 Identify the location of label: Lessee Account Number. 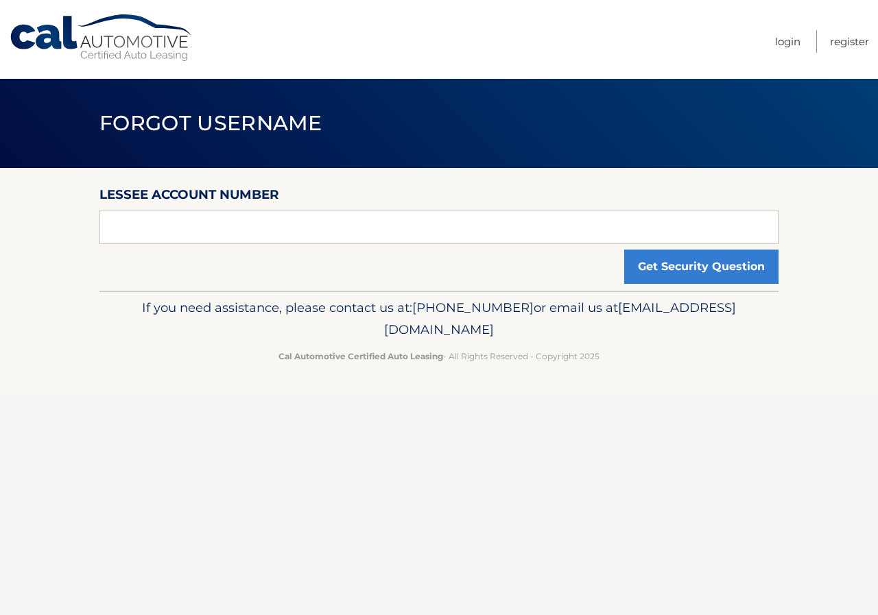
(189, 197).